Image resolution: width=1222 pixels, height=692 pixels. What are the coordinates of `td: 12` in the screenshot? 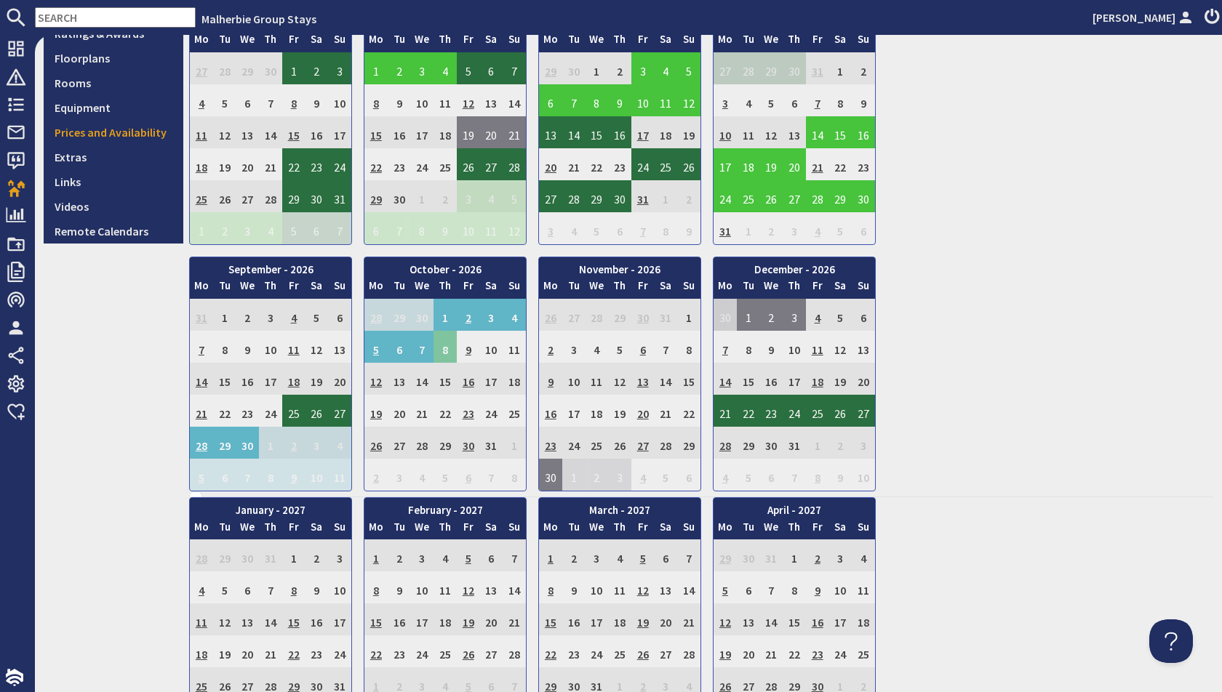 It's located at (317, 347).